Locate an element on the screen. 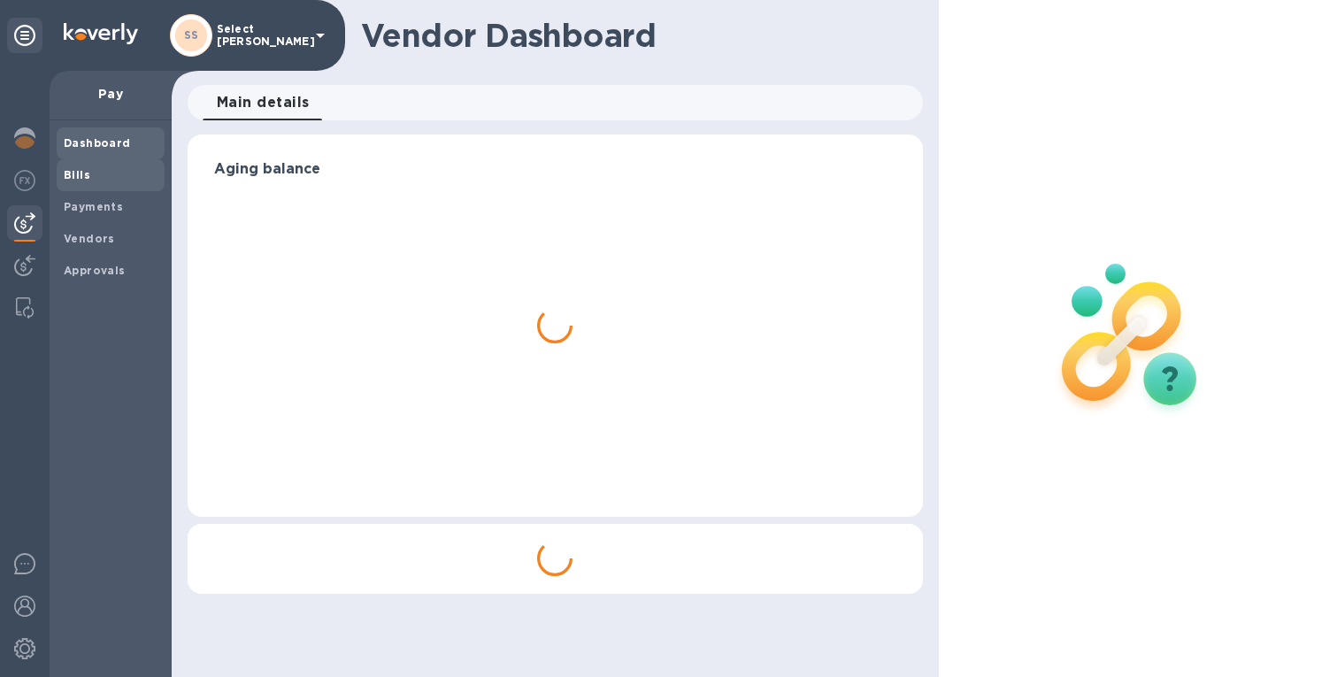 The width and height of the screenshot is (1322, 677). h3: Aging balance is located at coordinates (555, 169).